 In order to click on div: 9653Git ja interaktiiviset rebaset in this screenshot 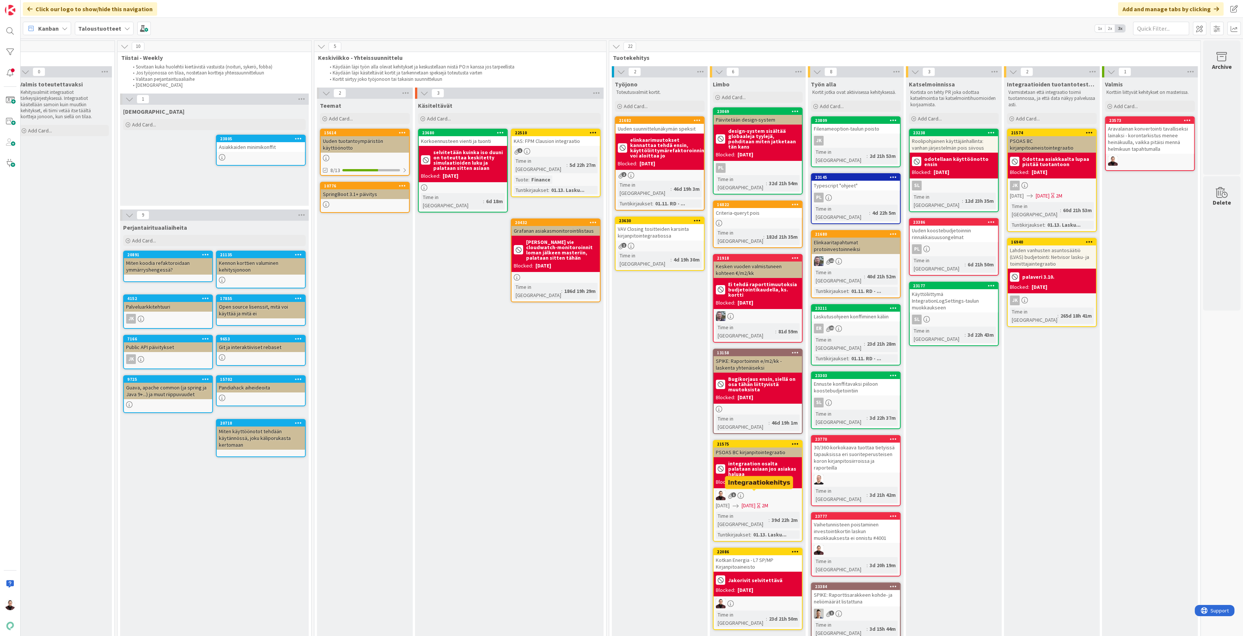, I will do `click(261, 344)`.